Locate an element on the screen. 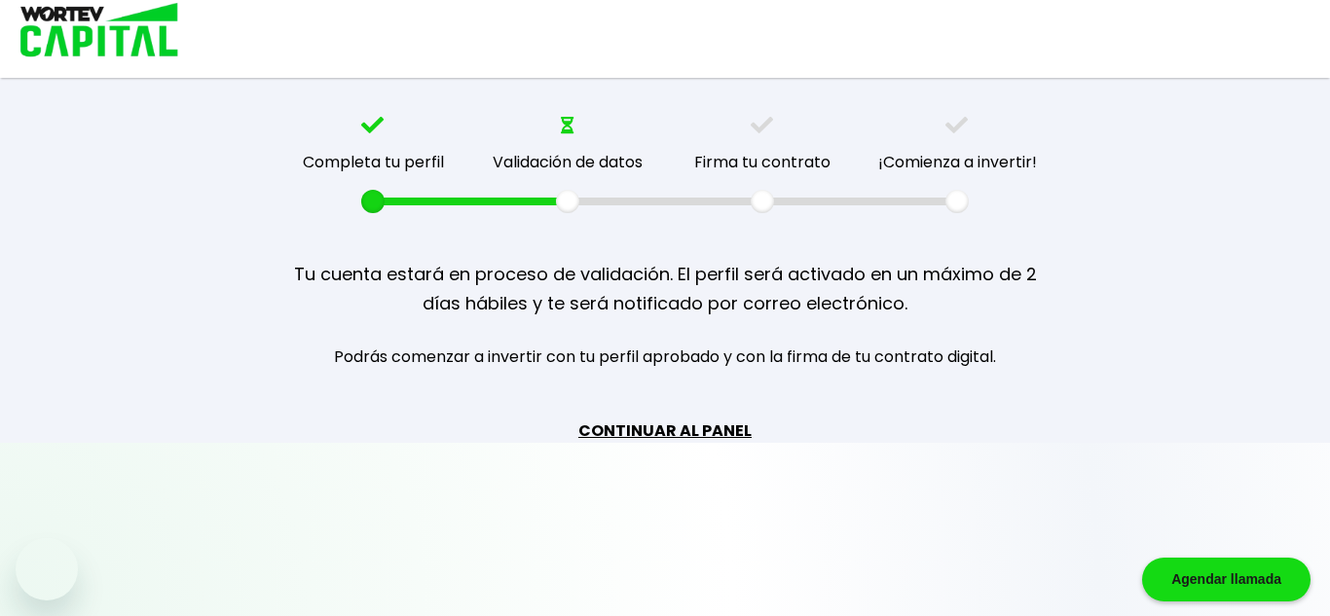 This screenshot has height=616, width=1330. p: Tu cuenta estará en proceso de validación. El perfil será activado en un máximo de 2 días hábiles... is located at coordinates (665, 289).